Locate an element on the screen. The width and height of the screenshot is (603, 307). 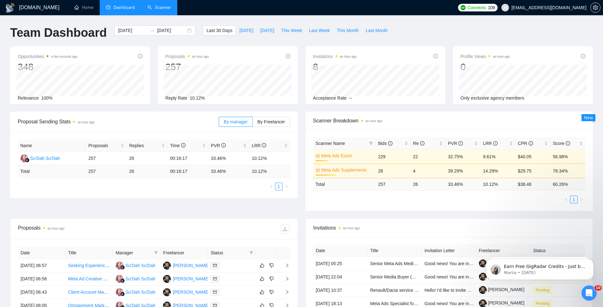
span: 109 is located at coordinates (491, 8).